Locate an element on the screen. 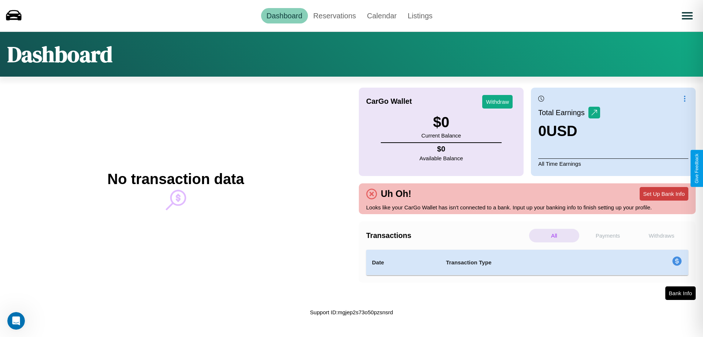 The image size is (703, 337). p: Looks like your CarGo Wallet has isn't connected to a bank. Input up your banking info to finish ... is located at coordinates (527, 207).